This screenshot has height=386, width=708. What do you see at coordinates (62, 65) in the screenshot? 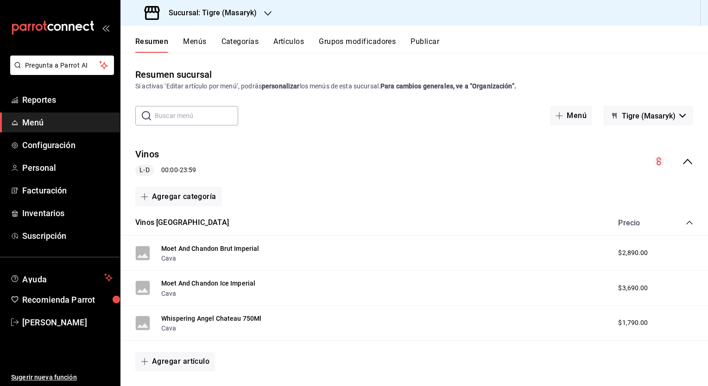
I see `button: Pregunta a Parrot AI` at bounding box center [62, 65].